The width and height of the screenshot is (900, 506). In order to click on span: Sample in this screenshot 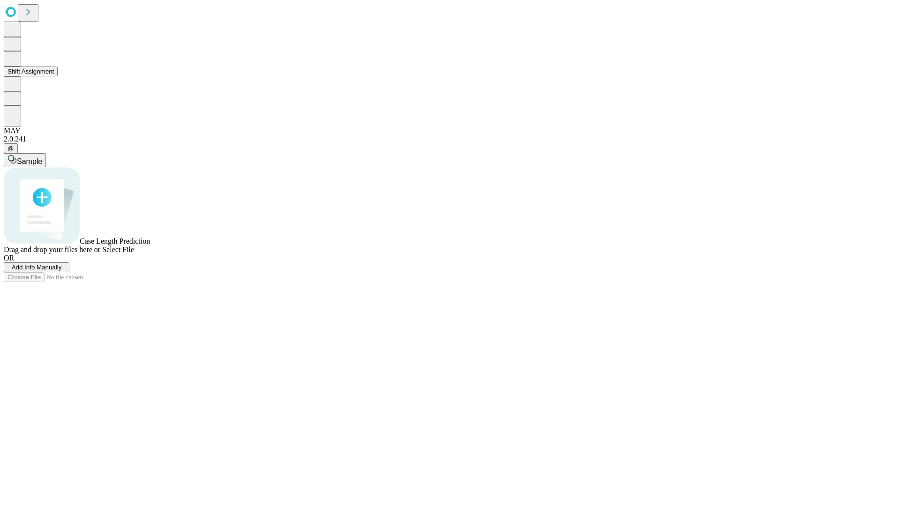, I will do `click(30, 161)`.